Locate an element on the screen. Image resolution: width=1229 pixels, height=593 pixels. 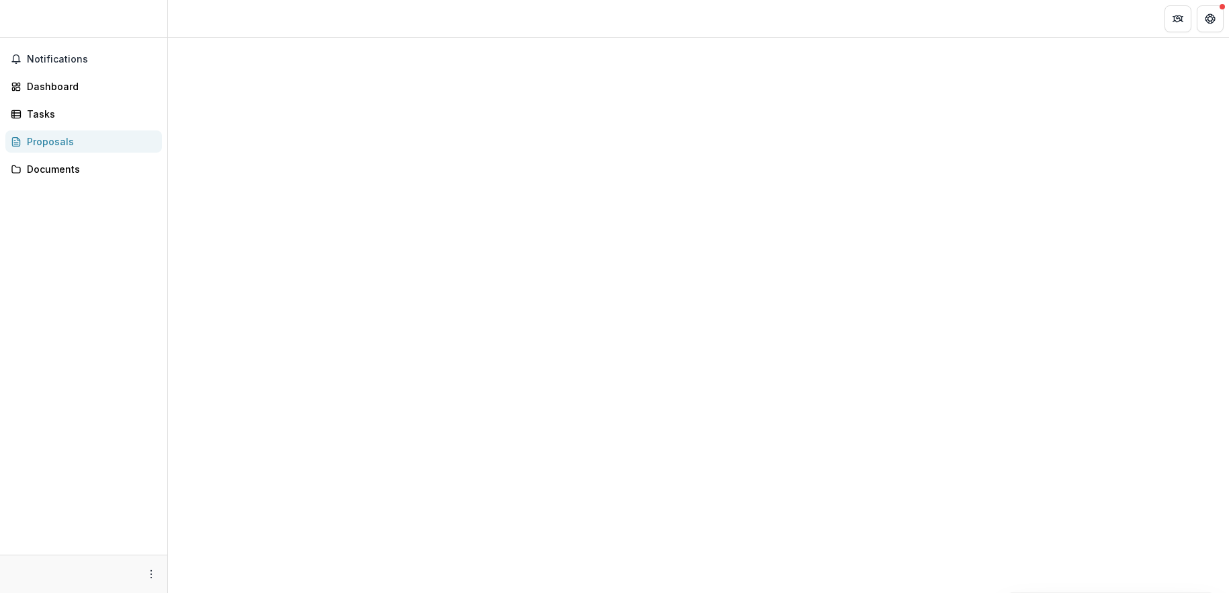
div: Tasks is located at coordinates (89, 114).